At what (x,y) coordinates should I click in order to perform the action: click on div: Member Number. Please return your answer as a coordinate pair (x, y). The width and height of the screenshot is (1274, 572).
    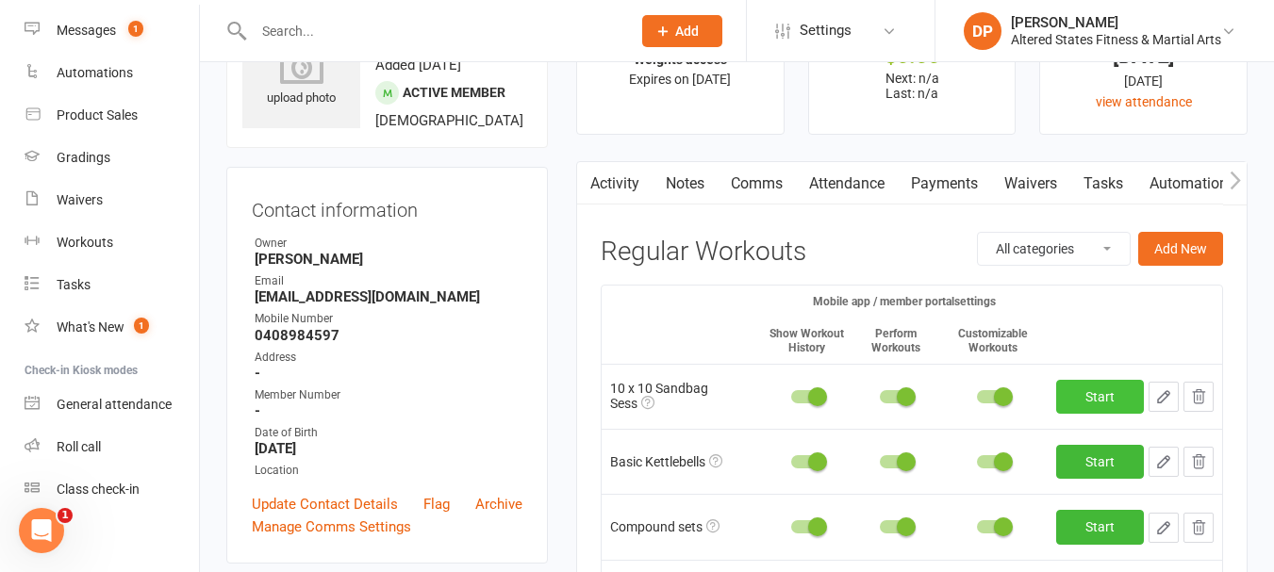
    Looking at the image, I should click on (388, 395).